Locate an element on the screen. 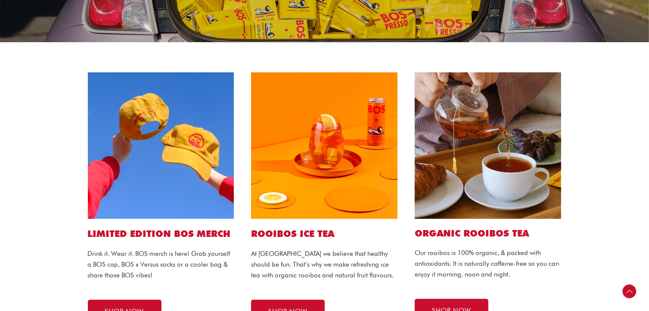  p: Drink it. Wear it. BOS merch is here! Grab yourself a BOS cap, BOS x Versus socks or a cooler bag... is located at coordinates (161, 264).